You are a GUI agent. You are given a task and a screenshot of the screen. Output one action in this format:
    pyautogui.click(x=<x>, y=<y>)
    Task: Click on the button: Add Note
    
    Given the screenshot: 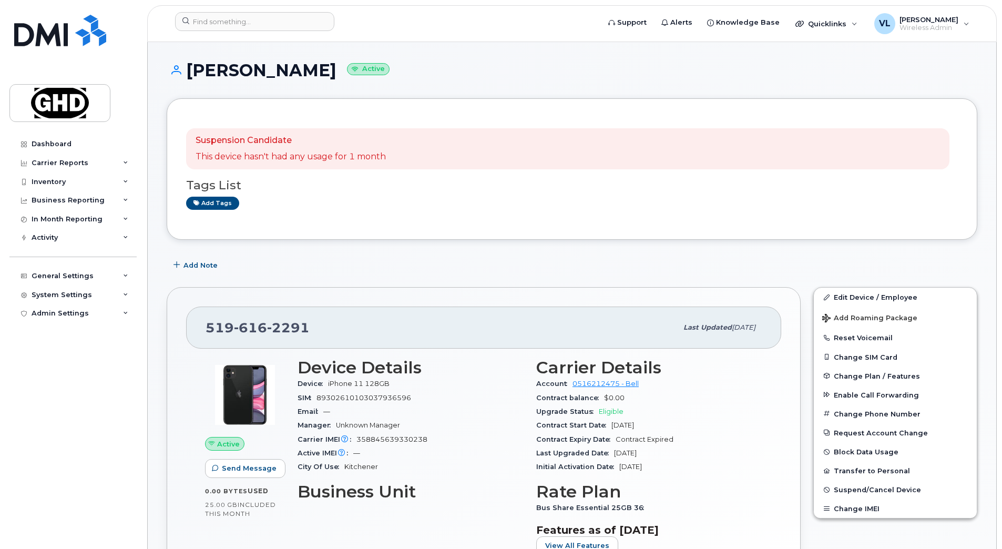 What is the action you would take?
    pyautogui.click(x=197, y=265)
    